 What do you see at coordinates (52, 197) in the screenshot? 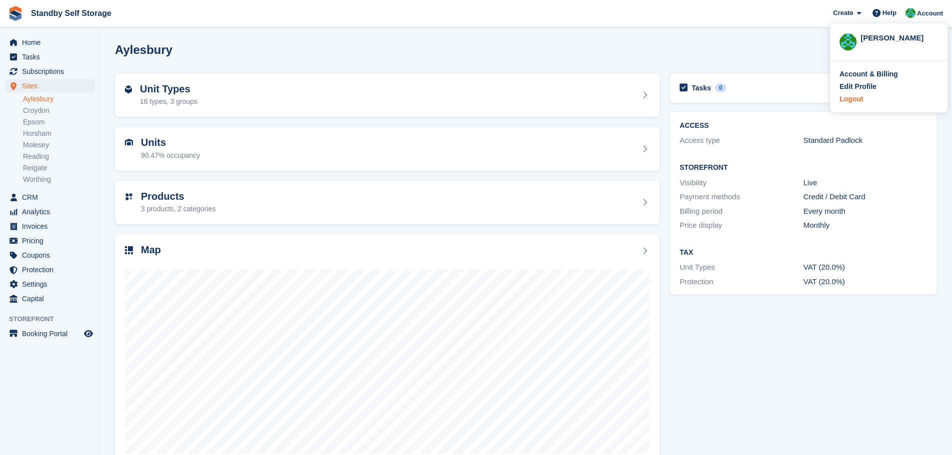
I see `span: CRM` at bounding box center [52, 197].